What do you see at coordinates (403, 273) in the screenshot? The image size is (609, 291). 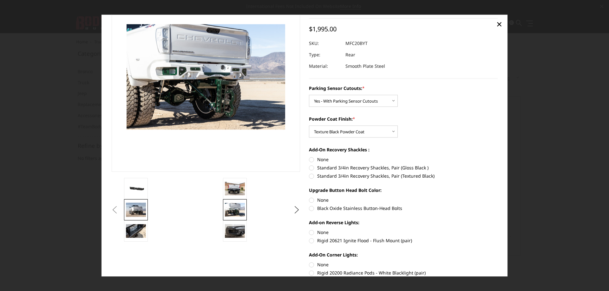 I see `label: Rigid 20200 Radiance Pods - White Blacklight (pair)` at bounding box center [403, 273].